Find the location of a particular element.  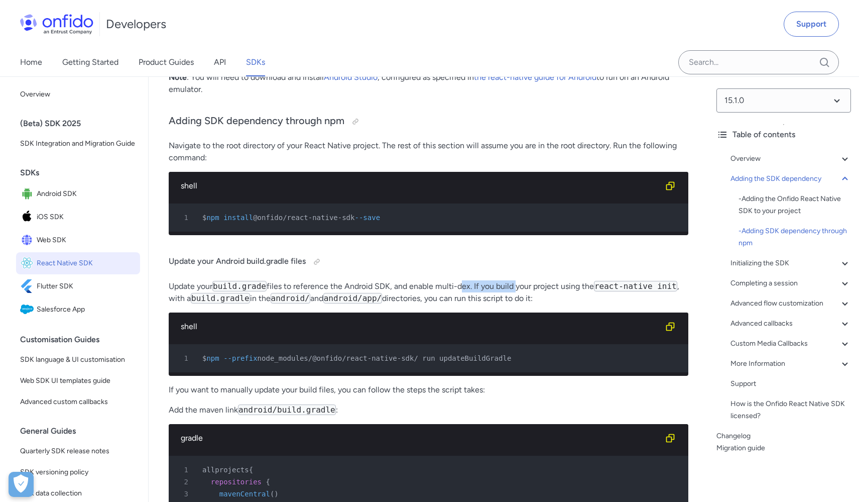

span: Web SDK UI templates guide is located at coordinates (78, 381).